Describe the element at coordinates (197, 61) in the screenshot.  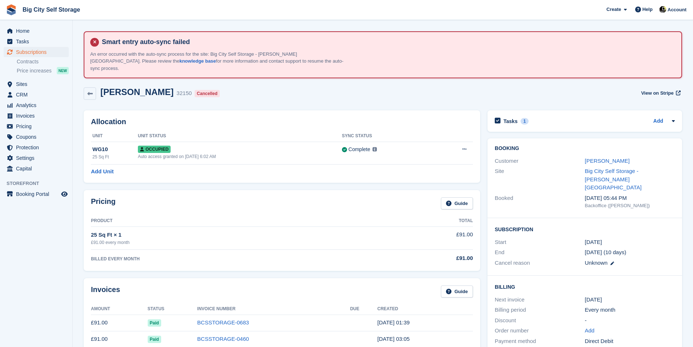
I see `a: knowledge base` at that location.